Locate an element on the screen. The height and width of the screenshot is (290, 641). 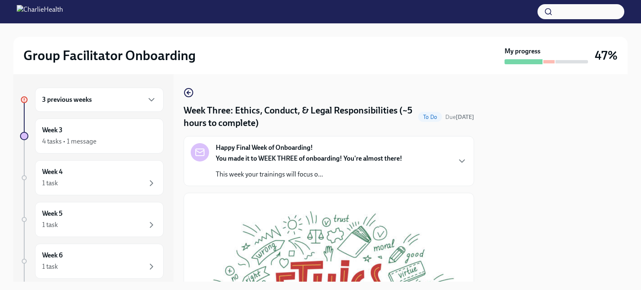
span: To Do is located at coordinates (430, 117).